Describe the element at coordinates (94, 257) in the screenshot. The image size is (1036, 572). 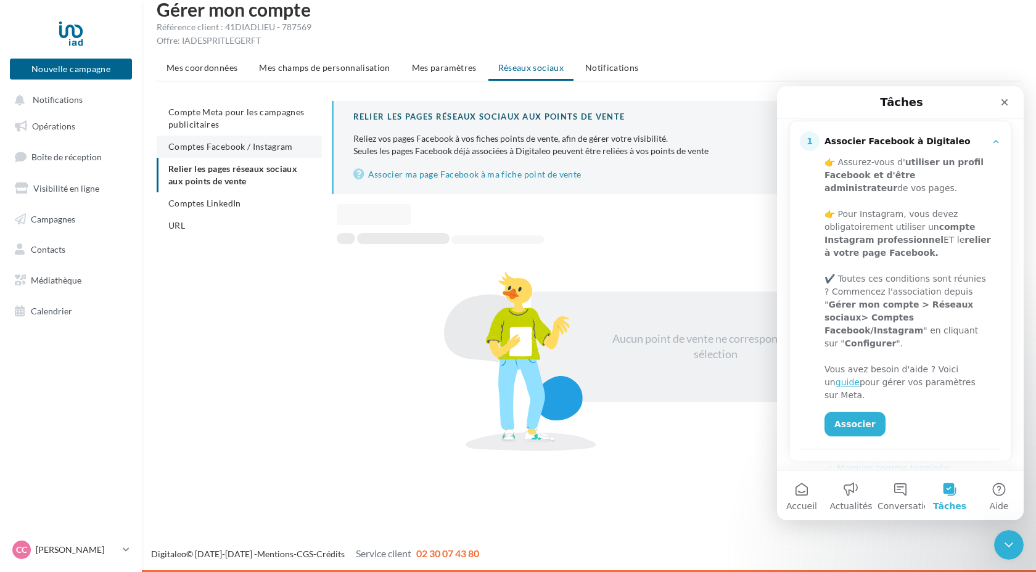
I see `b: Configurer` at that location.